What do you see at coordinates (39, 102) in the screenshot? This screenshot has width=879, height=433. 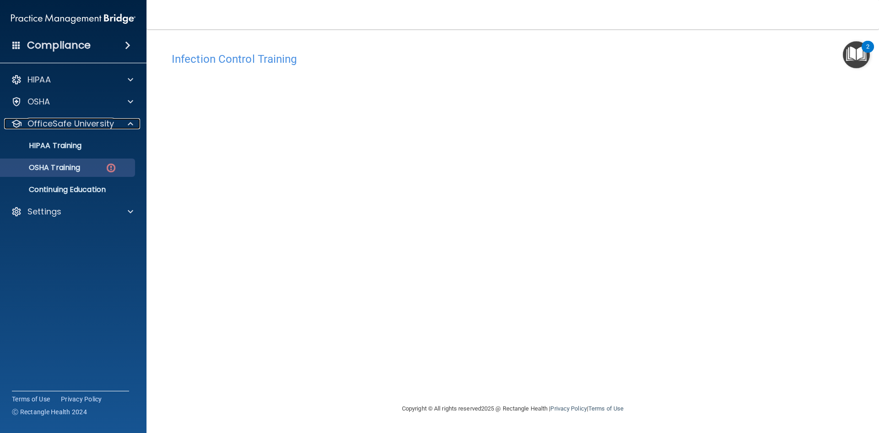 I see `p: OSHA` at bounding box center [39, 102].